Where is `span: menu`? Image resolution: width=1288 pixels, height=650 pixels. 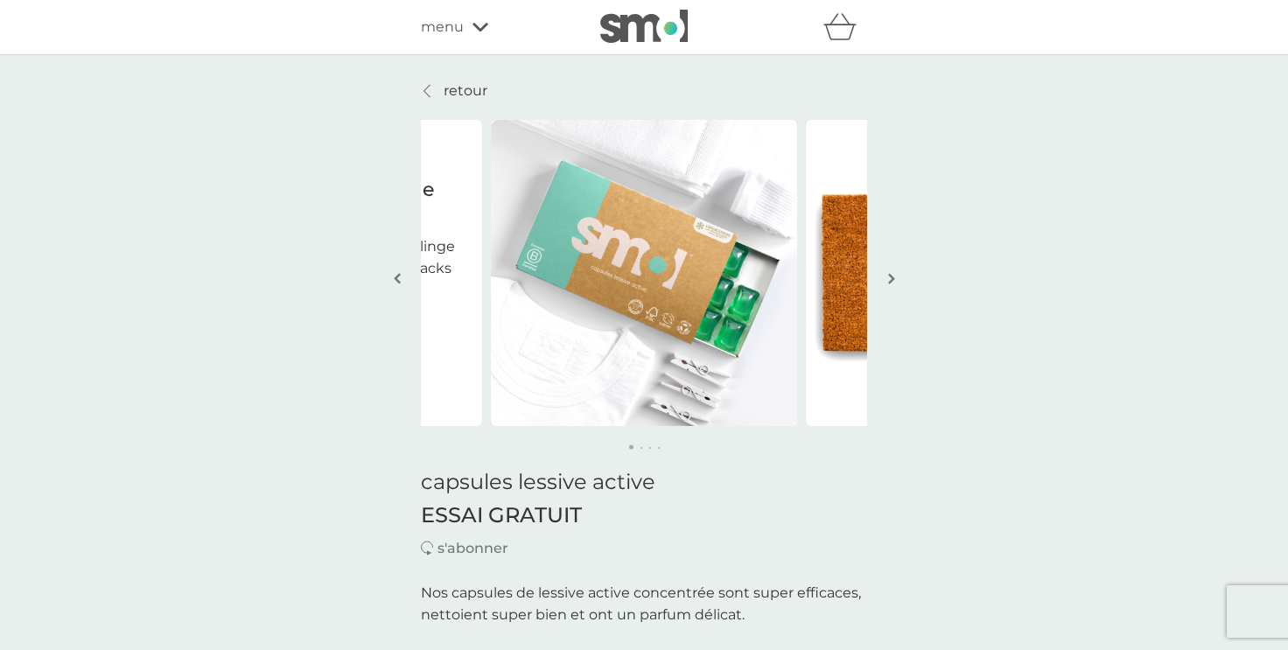
span: menu is located at coordinates (442, 27).